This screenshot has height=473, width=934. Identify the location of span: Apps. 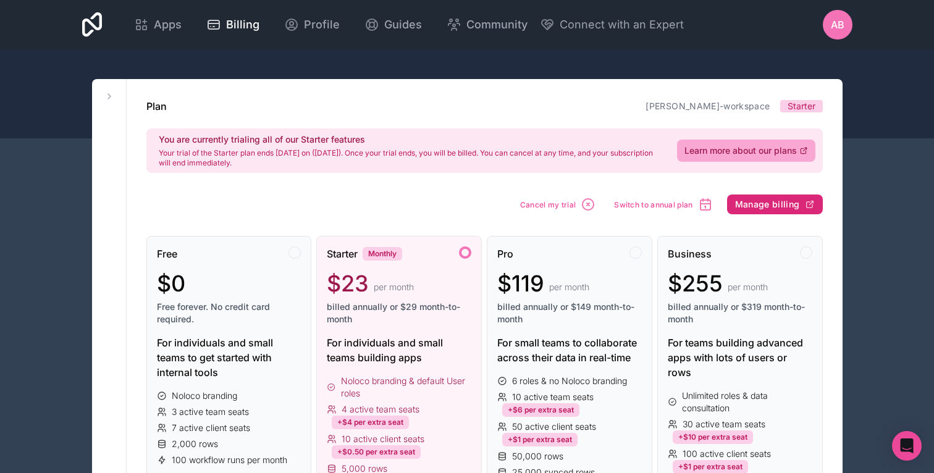
(167, 25).